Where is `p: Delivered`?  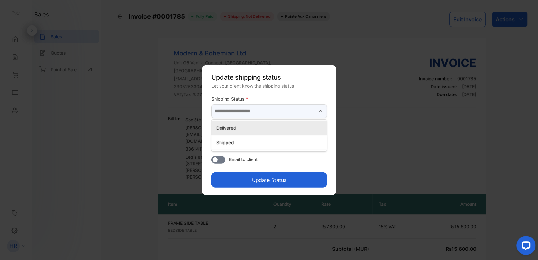
p: Delivered is located at coordinates (270, 127).